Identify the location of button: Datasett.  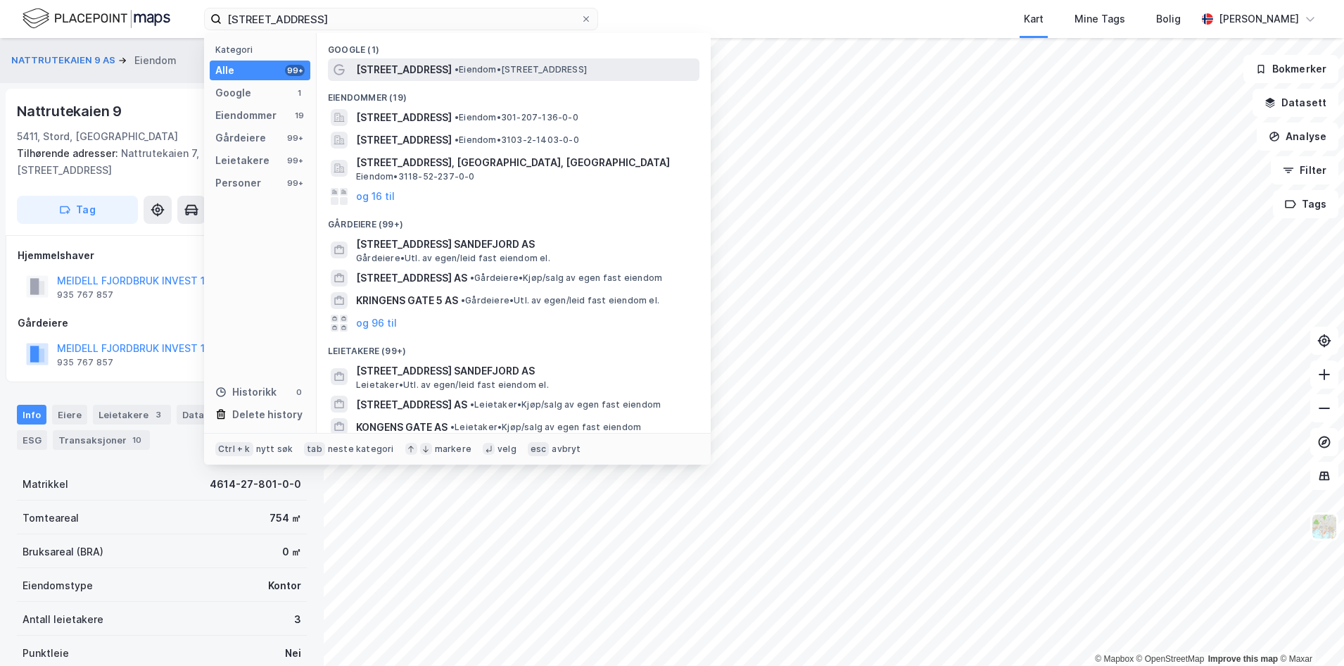
(1295, 103).